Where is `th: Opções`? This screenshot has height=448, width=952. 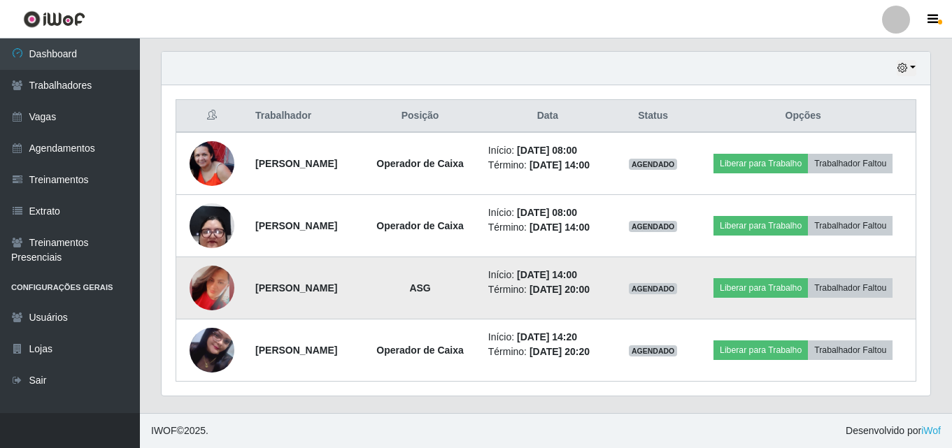 th: Opções is located at coordinates (803, 116).